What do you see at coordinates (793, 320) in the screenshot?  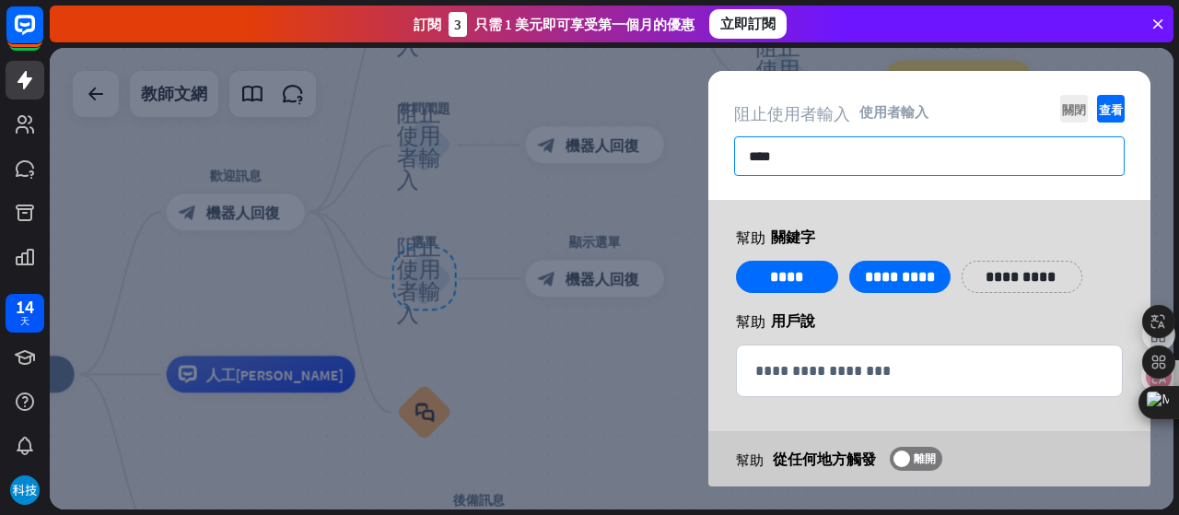 I see `font: 用戶說` at bounding box center [793, 320].